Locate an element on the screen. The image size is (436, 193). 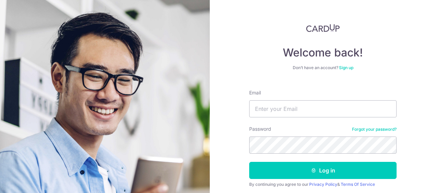
div: By continuing you agree to our & is located at coordinates (323, 185).